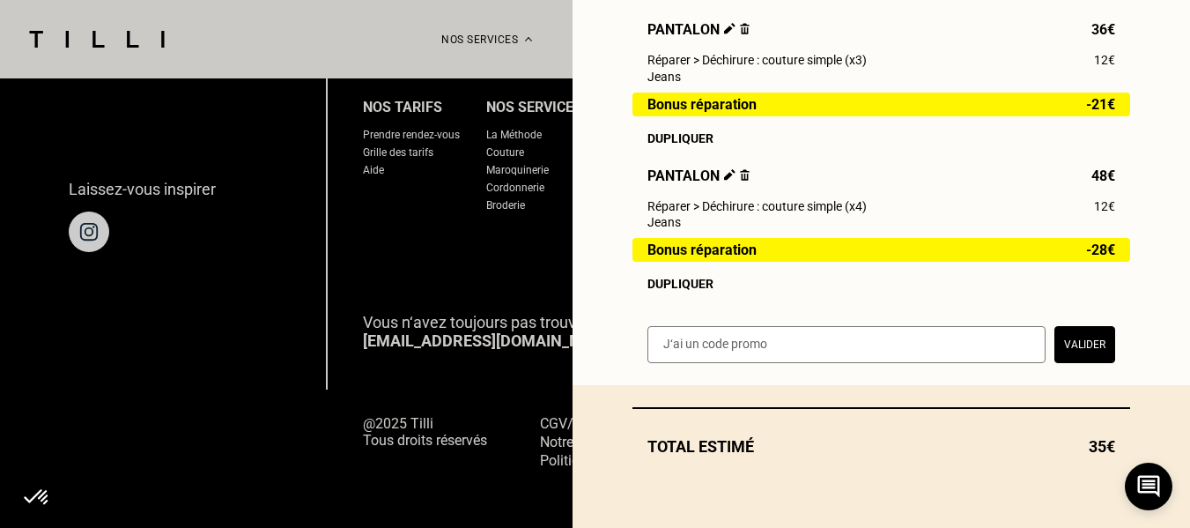 This screenshot has height=528, width=1190. I want to click on span: 35€, so click(1102, 446).